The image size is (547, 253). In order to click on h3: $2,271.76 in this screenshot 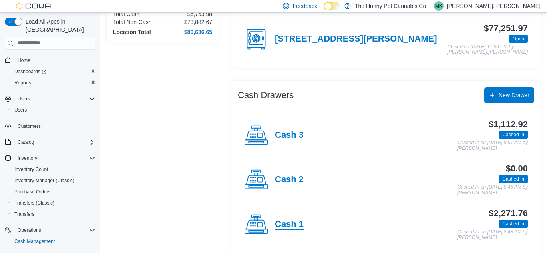, I will do `click(508, 214)`.